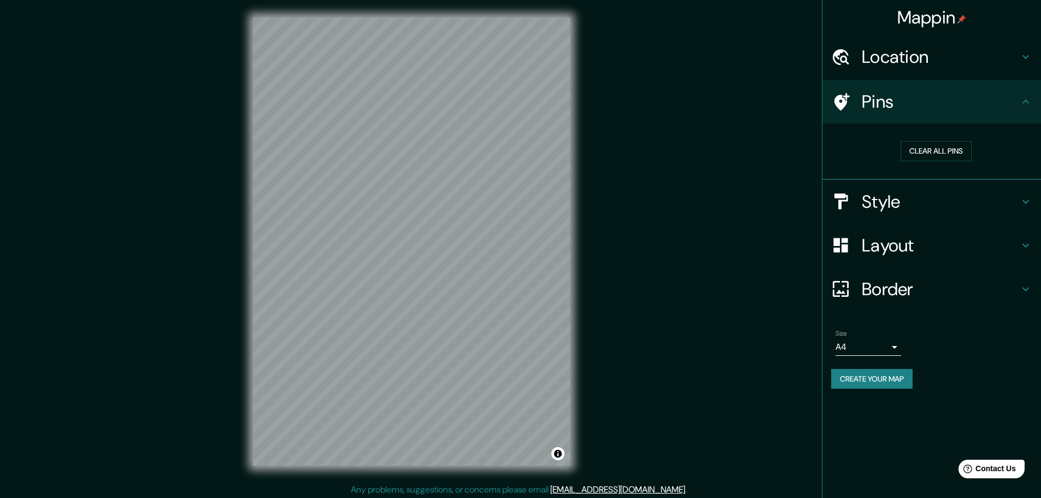 Image resolution: width=1041 pixels, height=498 pixels. I want to click on h4: Pins, so click(940, 102).